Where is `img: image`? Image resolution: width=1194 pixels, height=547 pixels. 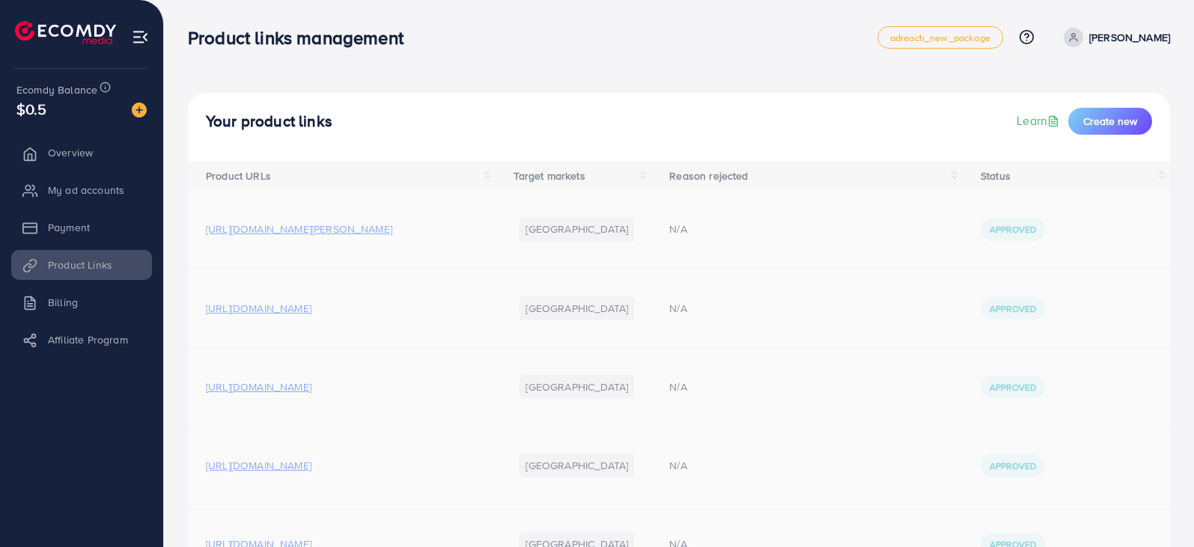 img: image is located at coordinates (139, 110).